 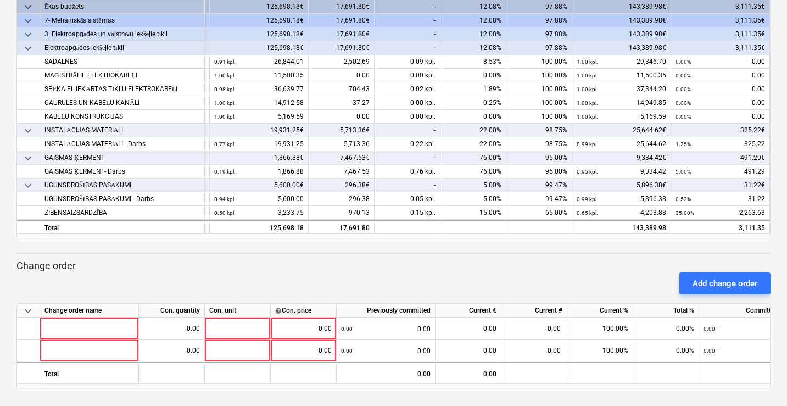 I want to click on div: 325.22€, so click(x=721, y=130).